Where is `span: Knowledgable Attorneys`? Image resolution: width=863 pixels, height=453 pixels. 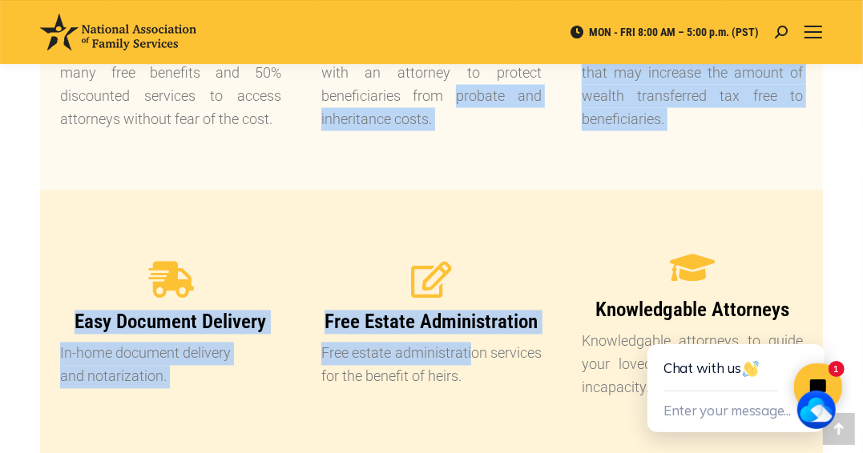 span: Knowledgable Attorneys is located at coordinates (692, 310).